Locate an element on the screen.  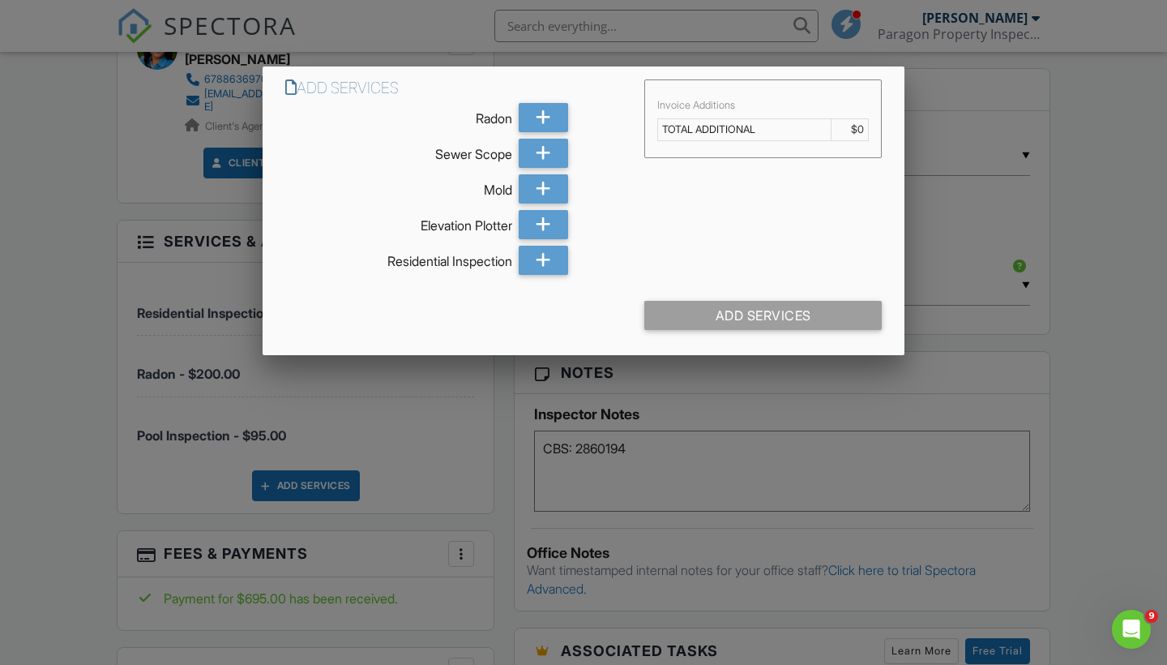
div: Add Services is located at coordinates (763, 315).